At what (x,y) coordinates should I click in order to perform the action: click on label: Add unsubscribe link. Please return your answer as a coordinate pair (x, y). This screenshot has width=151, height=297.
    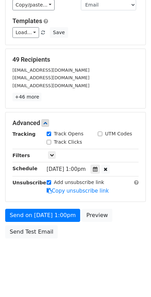
    Looking at the image, I should click on (79, 182).